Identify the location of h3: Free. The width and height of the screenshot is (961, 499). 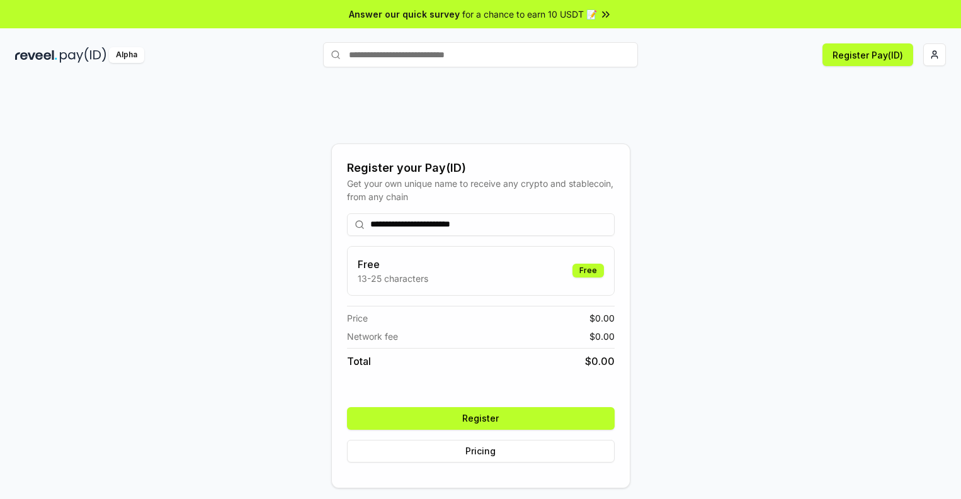
(393, 265).